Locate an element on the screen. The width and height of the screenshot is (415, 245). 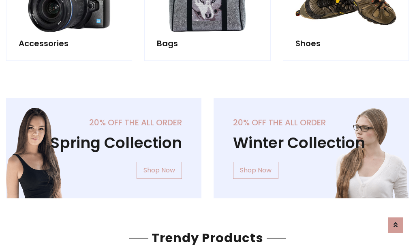
h5: Accessories is located at coordinates (69, 43).